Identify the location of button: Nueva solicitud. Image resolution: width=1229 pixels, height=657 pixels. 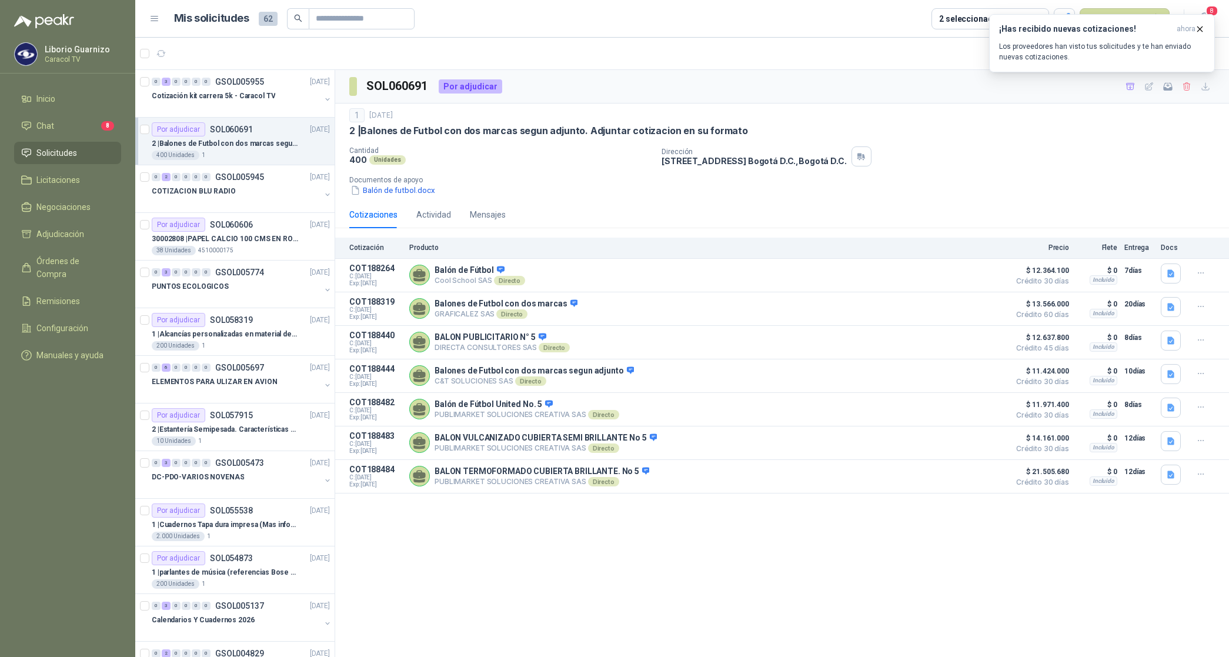
(1124, 19).